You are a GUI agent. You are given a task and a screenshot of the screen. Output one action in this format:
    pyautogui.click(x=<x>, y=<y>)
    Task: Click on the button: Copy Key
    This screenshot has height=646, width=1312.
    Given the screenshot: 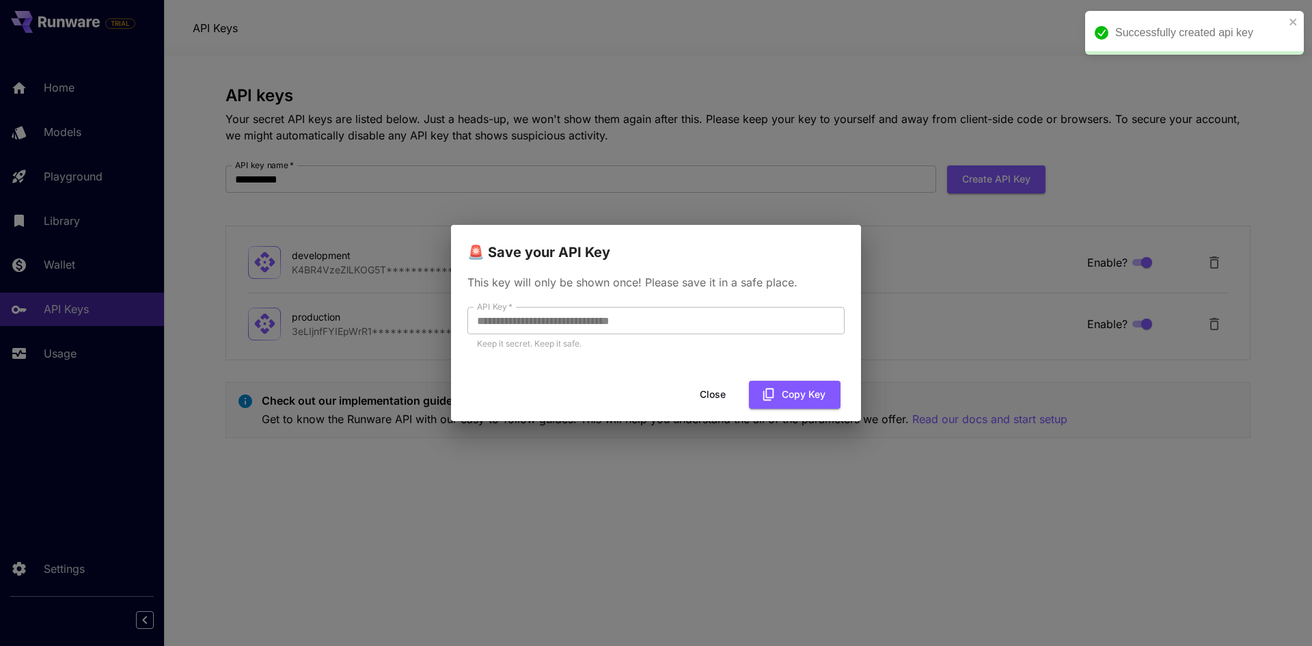 What is the action you would take?
    pyautogui.click(x=795, y=394)
    